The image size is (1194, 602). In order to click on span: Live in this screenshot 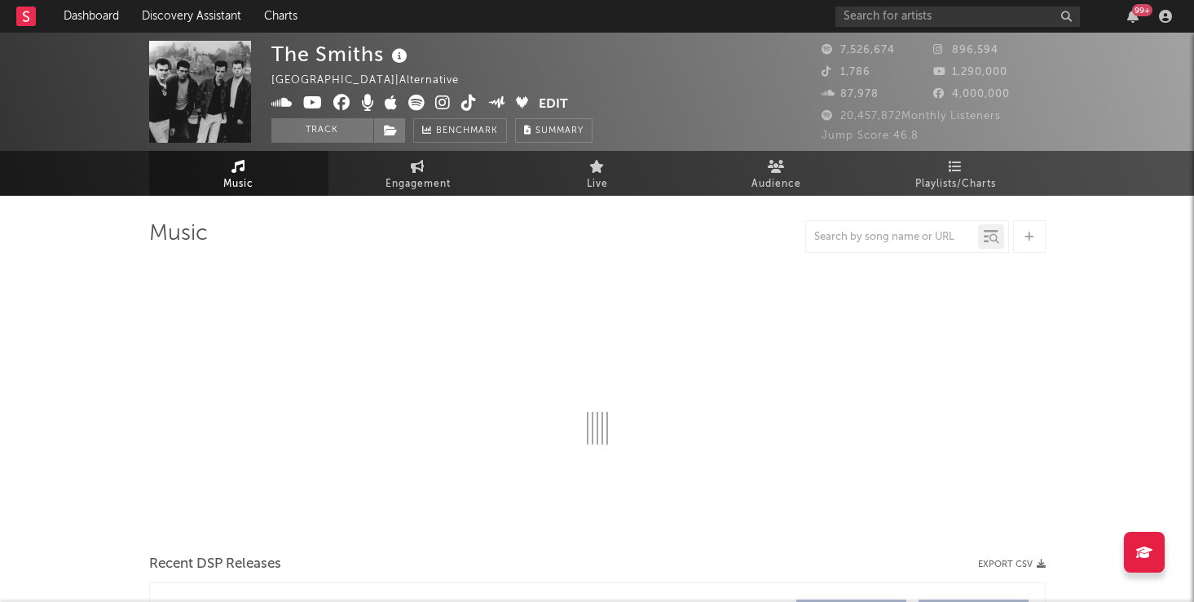, I will do `click(597, 184)`.